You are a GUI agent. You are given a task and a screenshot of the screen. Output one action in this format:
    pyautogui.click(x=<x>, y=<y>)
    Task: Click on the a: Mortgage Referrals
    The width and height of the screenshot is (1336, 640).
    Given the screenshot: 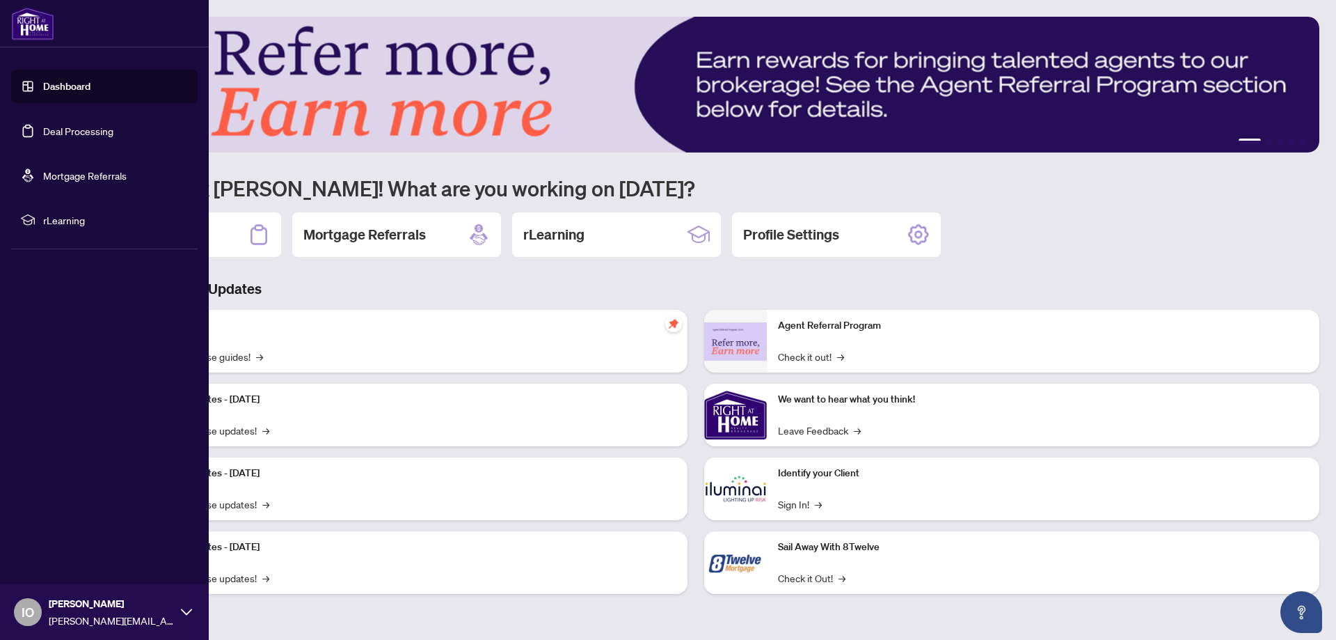 What is the action you would take?
    pyautogui.click(x=85, y=175)
    